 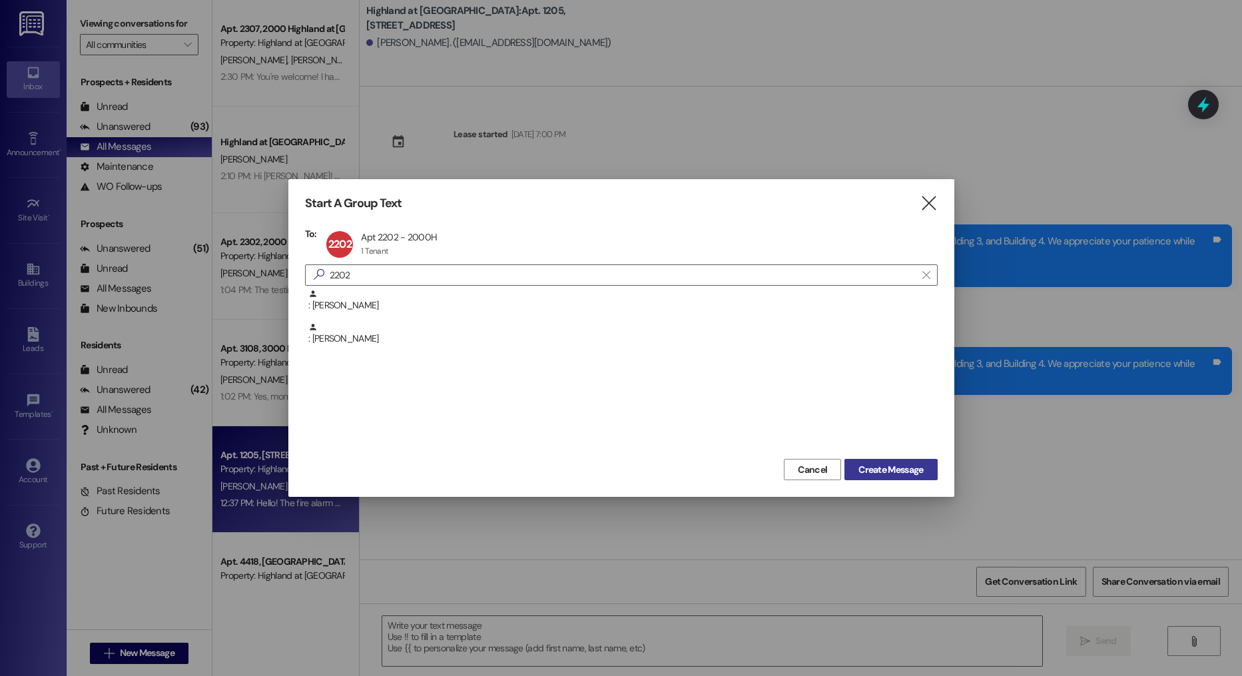 What do you see at coordinates (812, 469) in the screenshot?
I see `span: Cancel` at bounding box center [812, 469].